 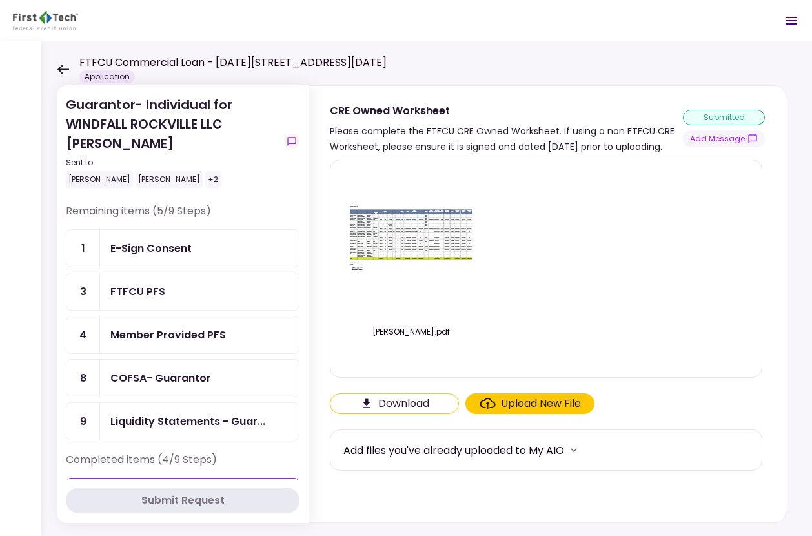 I want to click on div: COFSA- Guarantor, so click(x=161, y=378).